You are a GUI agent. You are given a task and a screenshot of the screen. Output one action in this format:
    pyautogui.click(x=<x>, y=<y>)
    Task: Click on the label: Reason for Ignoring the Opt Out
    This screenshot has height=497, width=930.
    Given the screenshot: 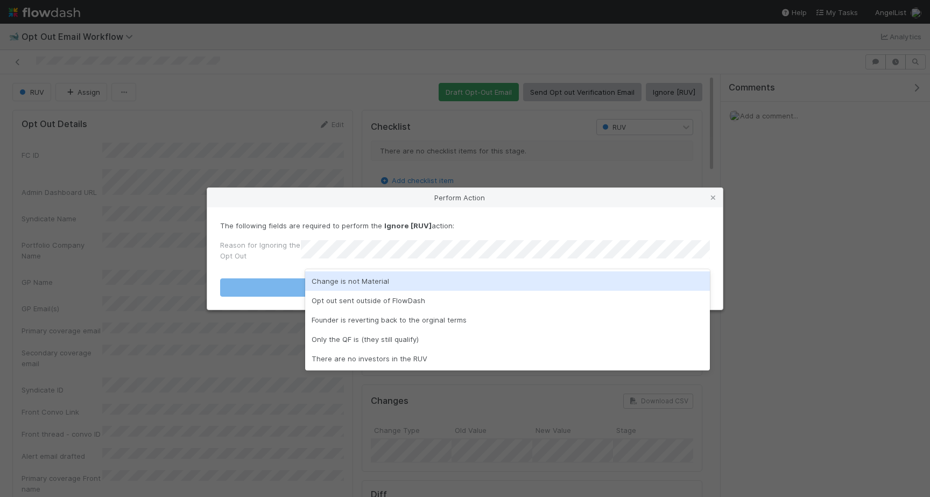 What is the action you would take?
    pyautogui.click(x=260, y=250)
    